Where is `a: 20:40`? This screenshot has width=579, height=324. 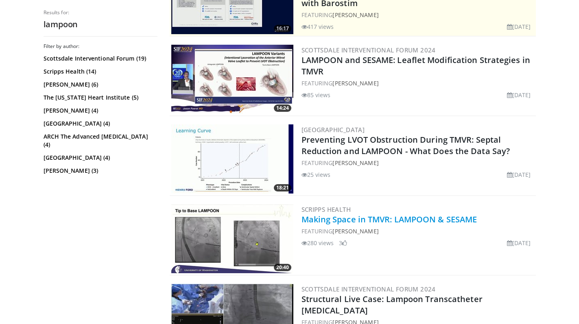
a: 20:40 is located at coordinates (232, 239).